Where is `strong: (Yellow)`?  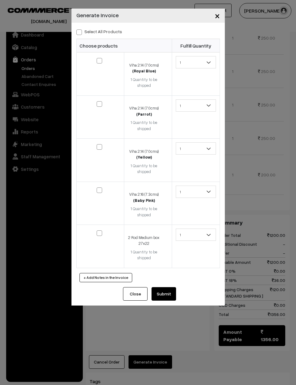 strong: (Yellow) is located at coordinates (144, 157).